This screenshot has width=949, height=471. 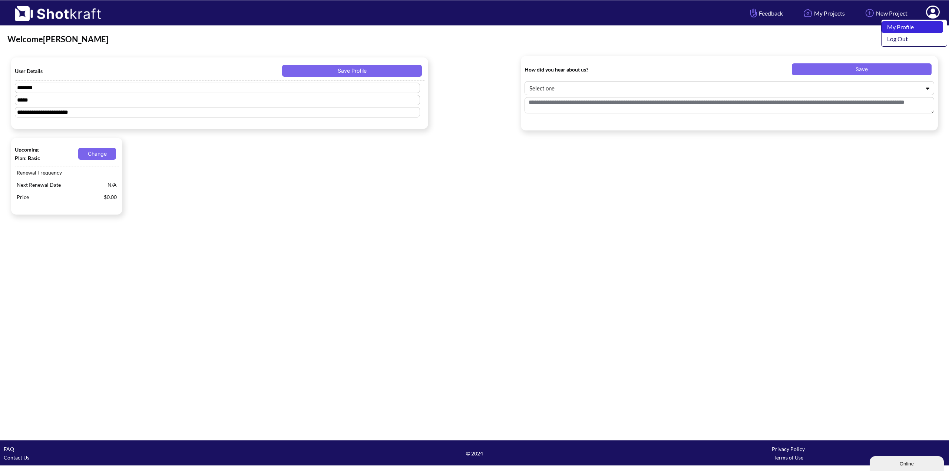 I want to click on span: Feedback, so click(x=766, y=13).